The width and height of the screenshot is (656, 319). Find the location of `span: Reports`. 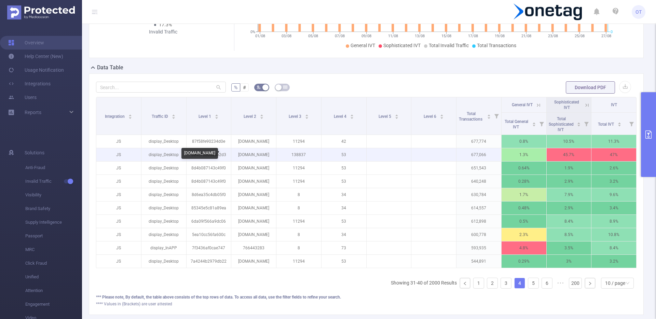

span: Reports is located at coordinates (33, 112).